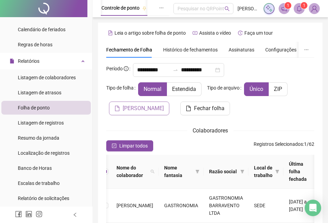 The width and height of the screenshot is (328, 223). I want to click on span: Registros Selecionados, so click(279, 144).